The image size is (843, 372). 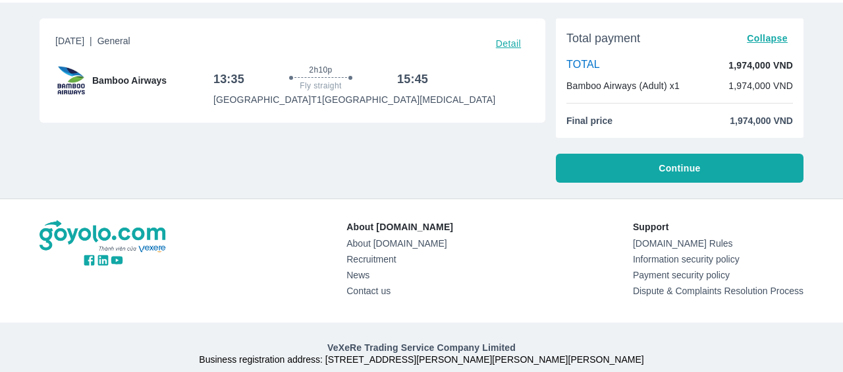 What do you see at coordinates (718, 291) in the screenshot?
I see `font: Dispute & Complaints Resolution Process` at bounding box center [718, 291].